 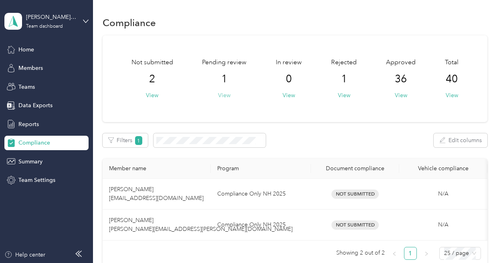 What do you see at coordinates (401, 79) in the screenshot?
I see `span: 36` at bounding box center [401, 79].